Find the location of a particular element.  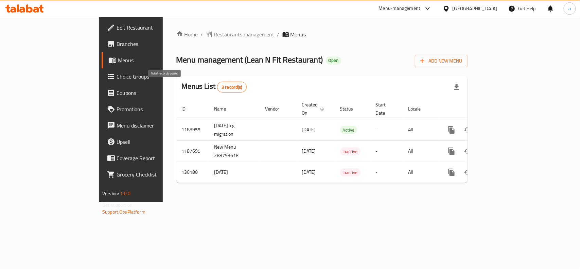

span: Version: is located at coordinates (110, 193).